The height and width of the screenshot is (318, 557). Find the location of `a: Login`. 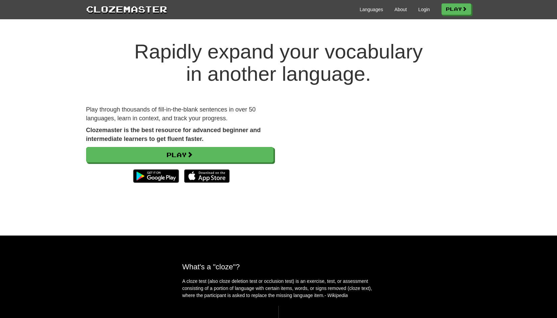

a: Login is located at coordinates (424, 9).